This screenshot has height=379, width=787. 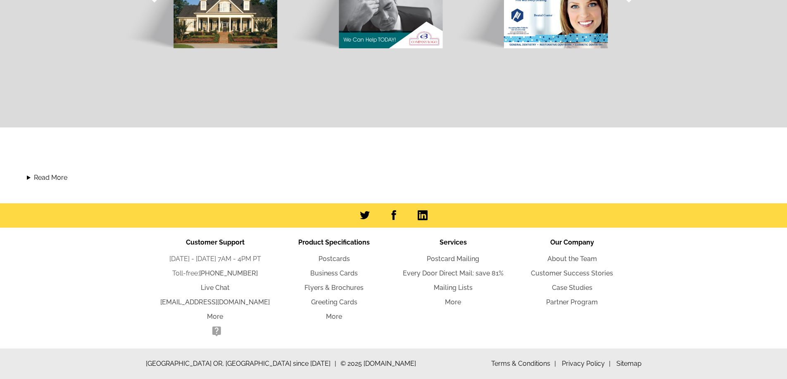 I want to click on a: Privacy Policy, so click(x=586, y=364).